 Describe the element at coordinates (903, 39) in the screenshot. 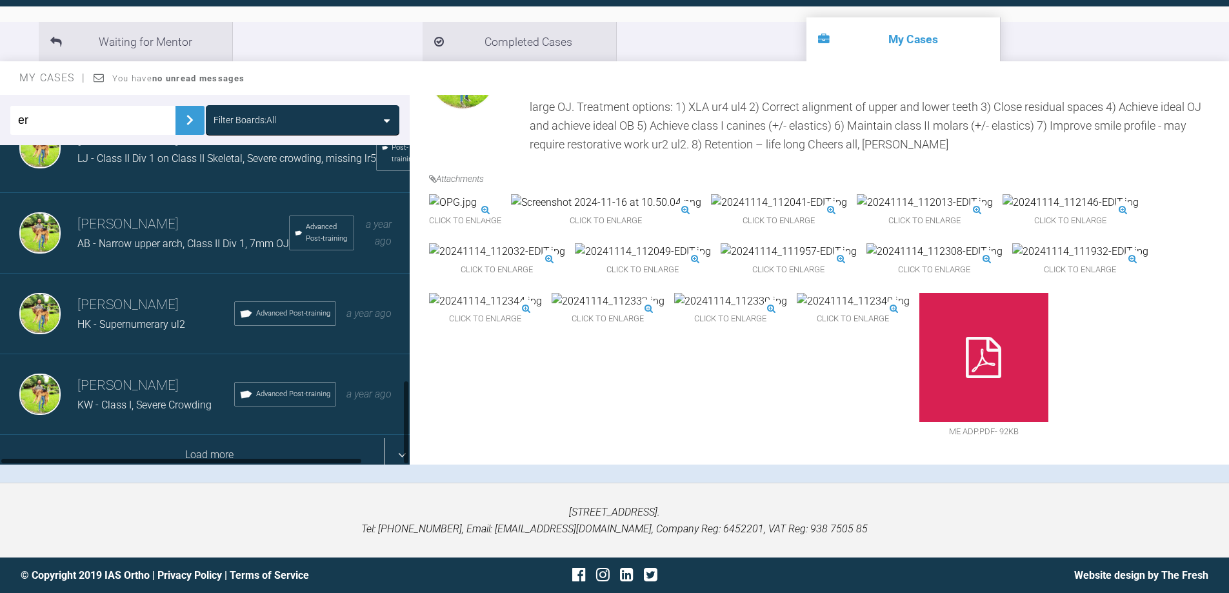

I see `li: My Cases` at that location.